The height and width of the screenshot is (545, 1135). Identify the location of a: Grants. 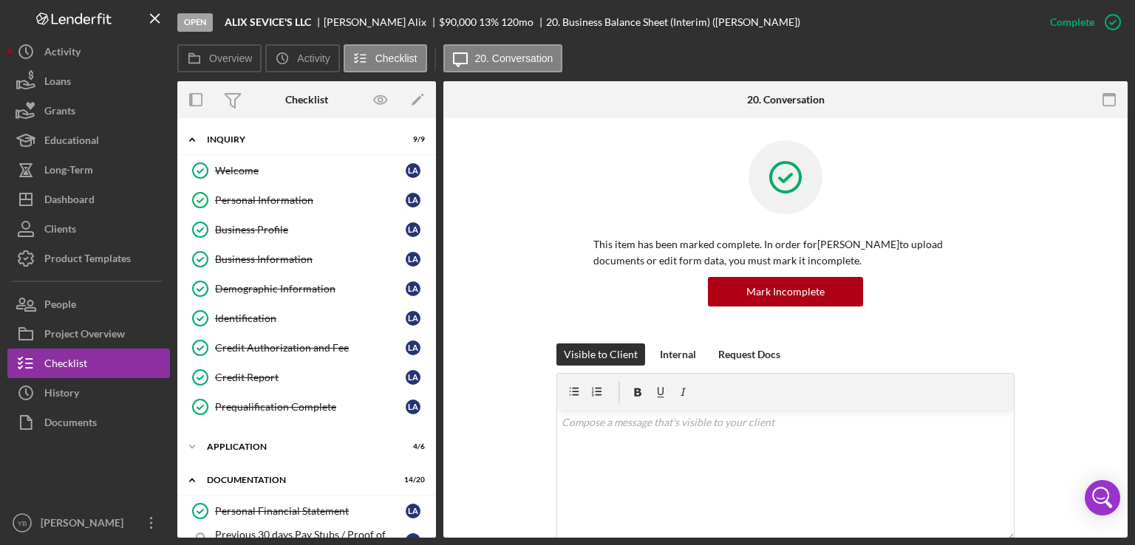
(89, 111).